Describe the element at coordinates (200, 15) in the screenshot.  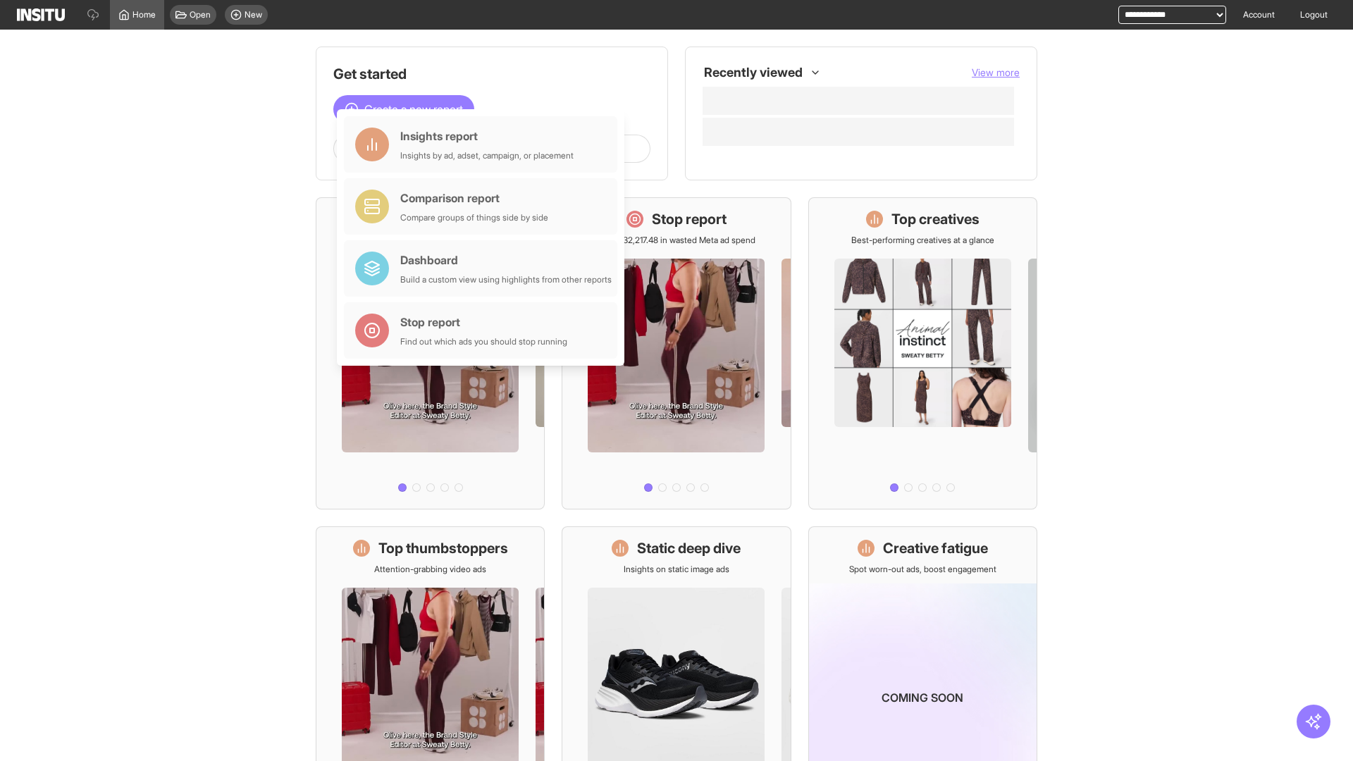
I see `span: Open` at that location.